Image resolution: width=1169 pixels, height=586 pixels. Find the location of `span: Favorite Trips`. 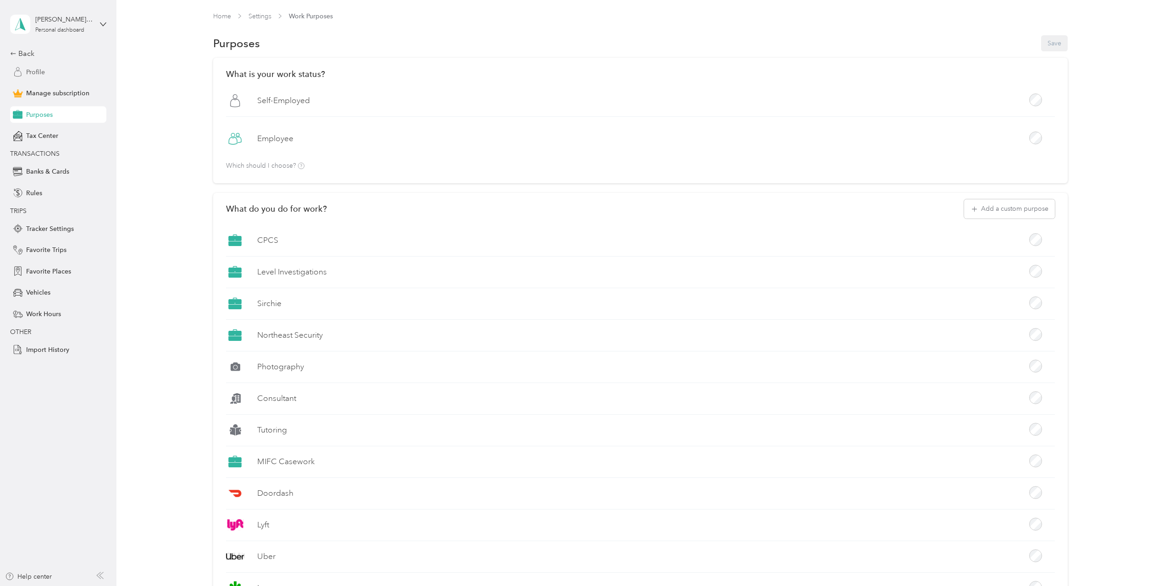

span: Favorite Trips is located at coordinates (46, 250).